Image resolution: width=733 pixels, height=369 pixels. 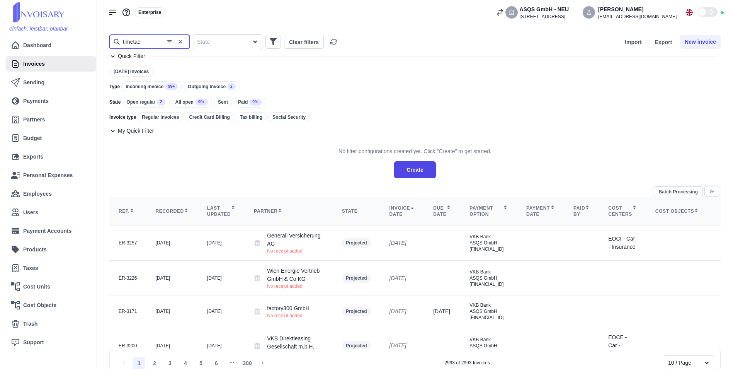 What do you see at coordinates (51, 82) in the screenshot?
I see `a: Sending` at bounding box center [51, 82].